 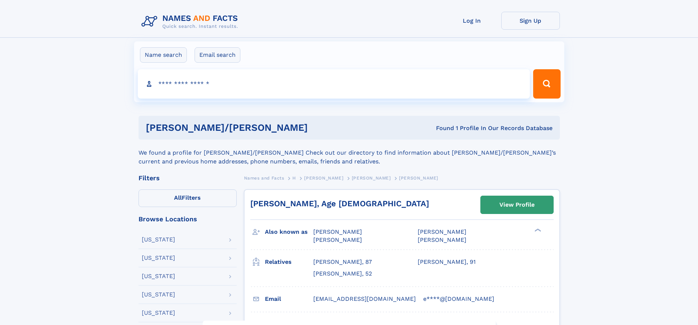 I want to click on span: H, so click(x=294, y=178).